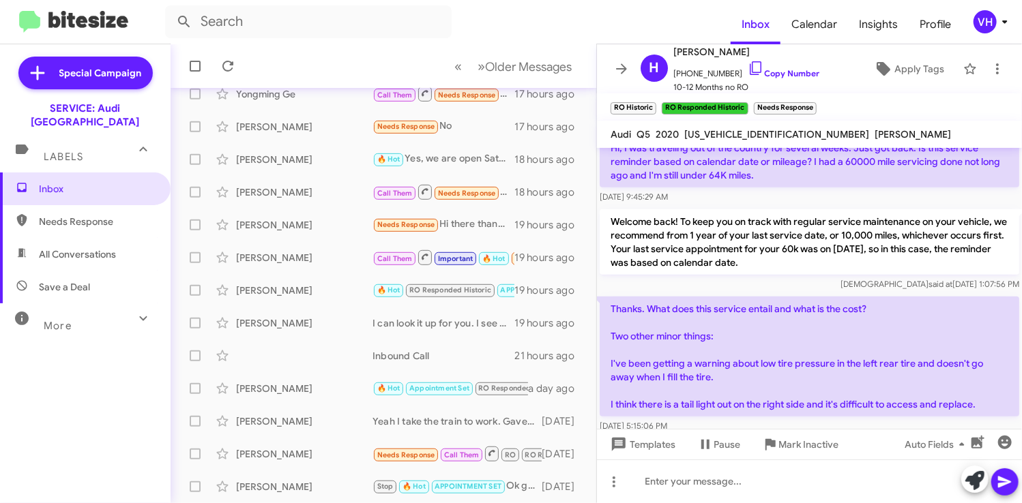 The height and width of the screenshot is (503, 1022). Describe the element at coordinates (718, 445) in the screenshot. I see `button: Pause` at that location.